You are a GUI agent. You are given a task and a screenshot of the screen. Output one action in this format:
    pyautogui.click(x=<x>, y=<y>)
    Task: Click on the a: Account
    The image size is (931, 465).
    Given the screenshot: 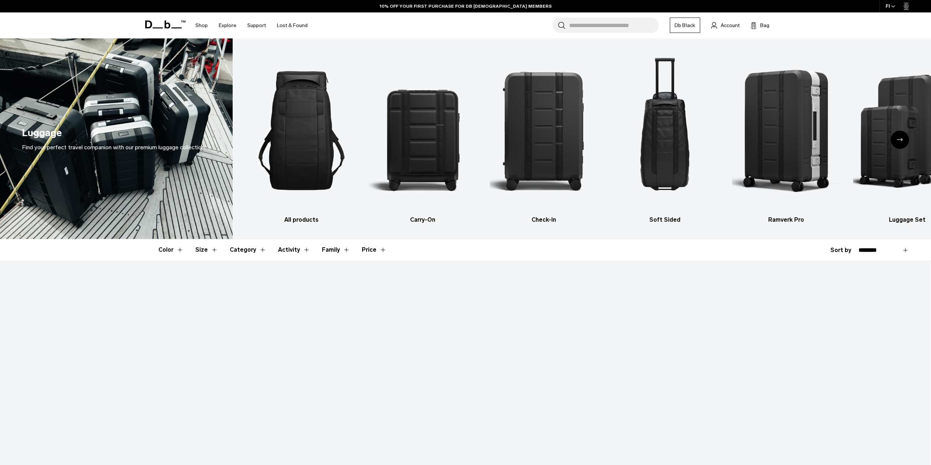 What is the action you would take?
    pyautogui.click(x=725, y=25)
    